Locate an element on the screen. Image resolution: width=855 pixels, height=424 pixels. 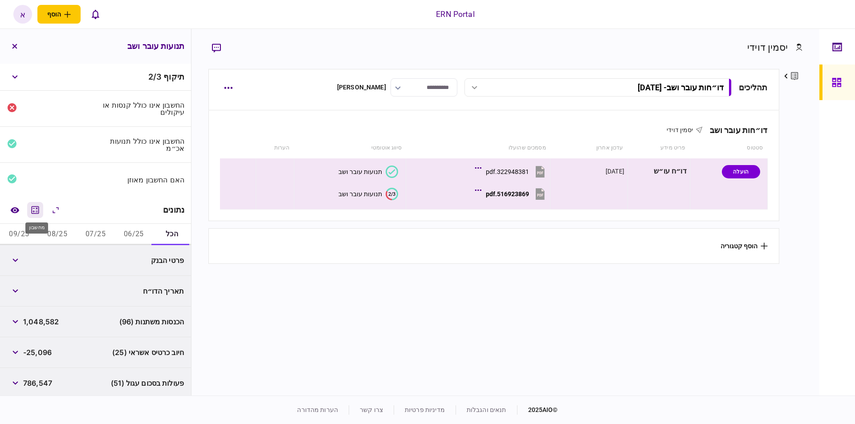
a: צרו קשר is located at coordinates (371, 410).